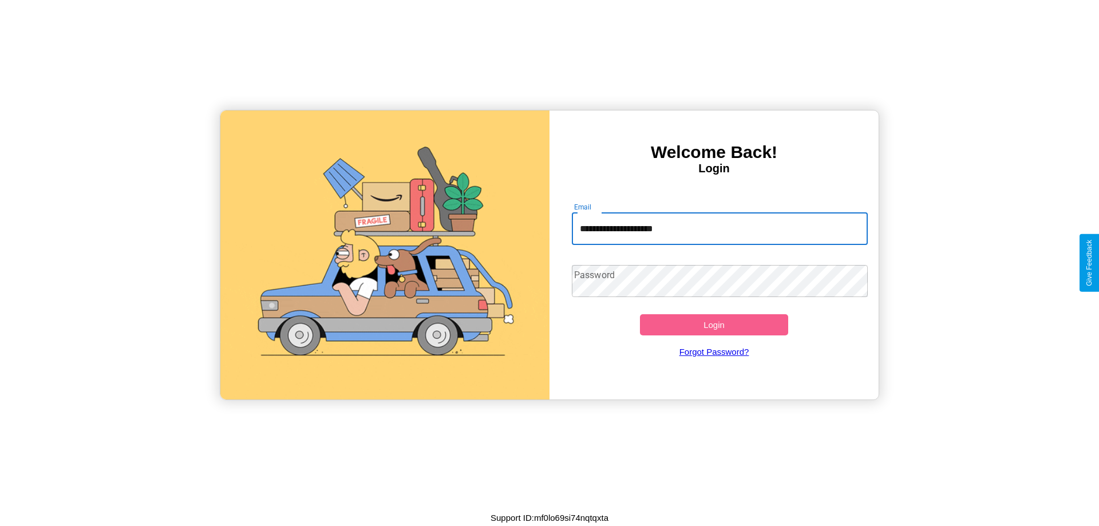  What do you see at coordinates (715, 352) in the screenshot?
I see `a: Forgot Password?` at bounding box center [715, 352].